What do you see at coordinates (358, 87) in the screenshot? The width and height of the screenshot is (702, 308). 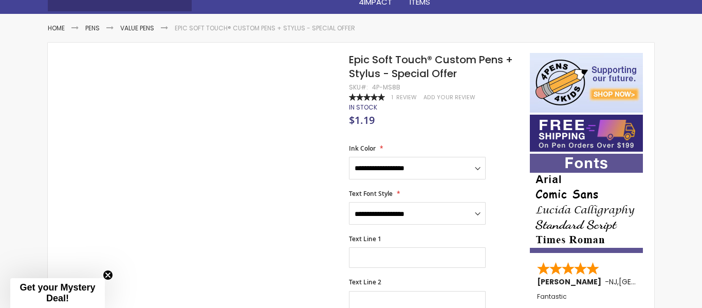 I see `strong: SKU` at bounding box center [358, 87].